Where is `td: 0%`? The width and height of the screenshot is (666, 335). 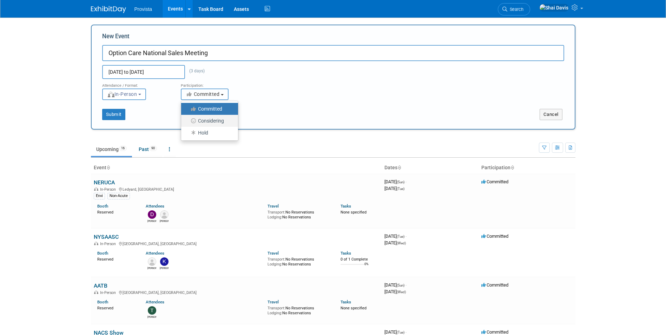 td: 0% is located at coordinates (367, 267).